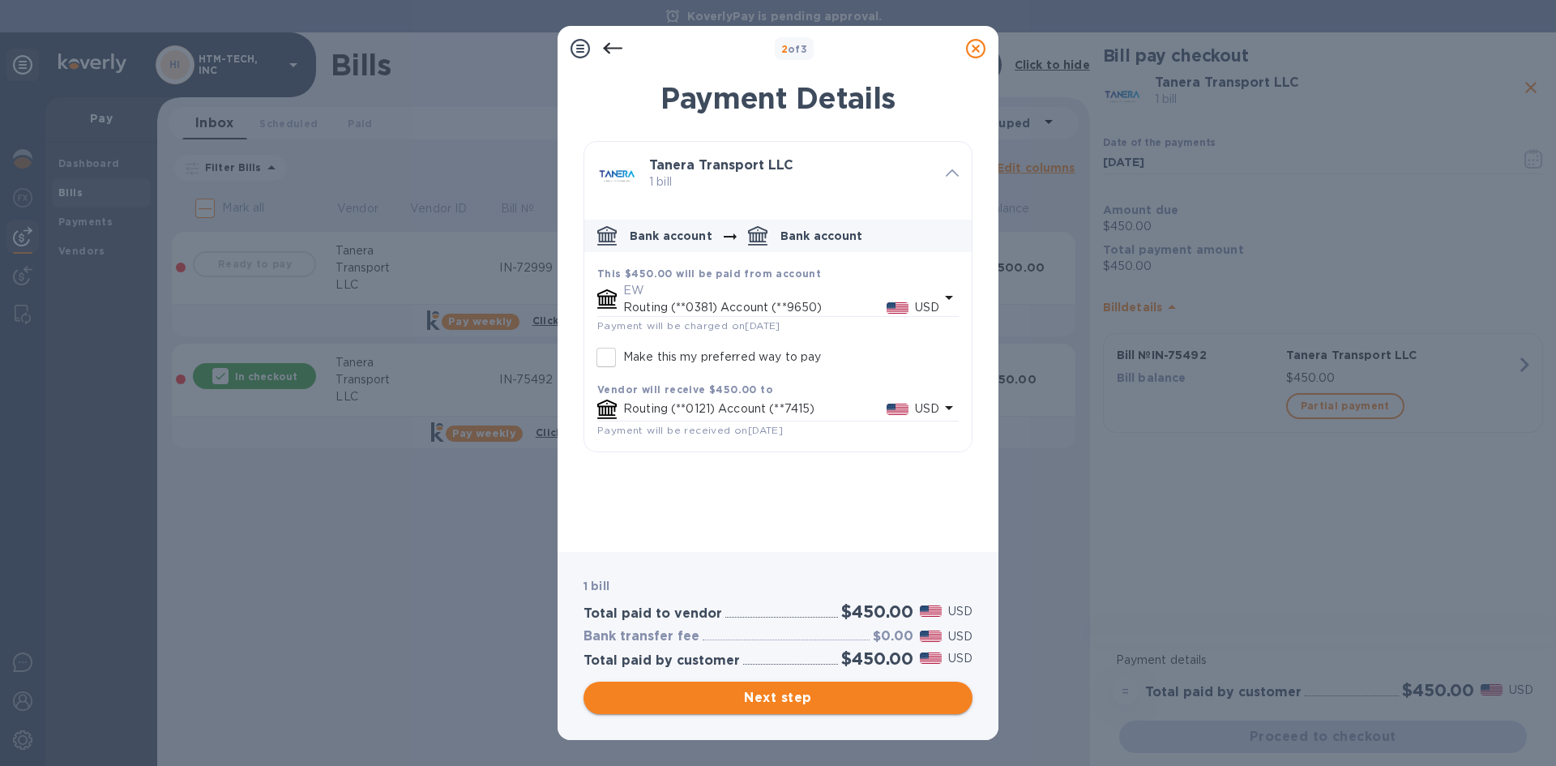  Describe the element at coordinates (661, 660) in the screenshot. I see `h3: Total paid by customer` at that location.